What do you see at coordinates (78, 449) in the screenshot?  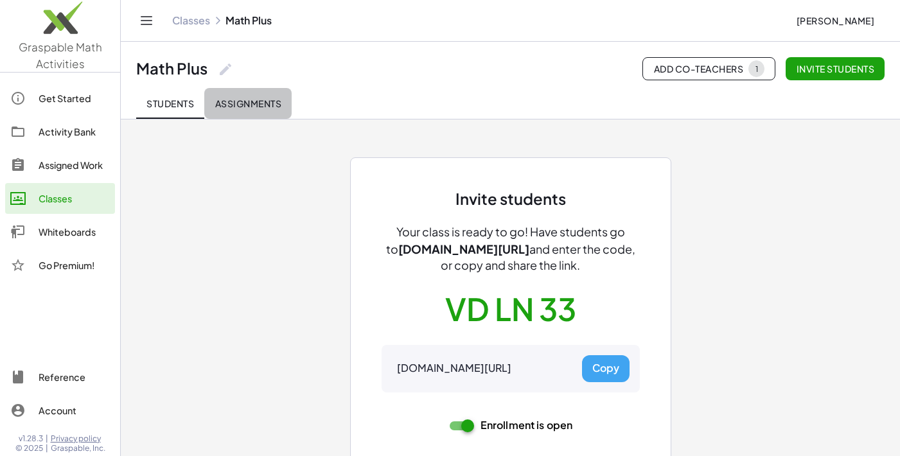 I see `span: Graspable, Inc.` at bounding box center [78, 449].